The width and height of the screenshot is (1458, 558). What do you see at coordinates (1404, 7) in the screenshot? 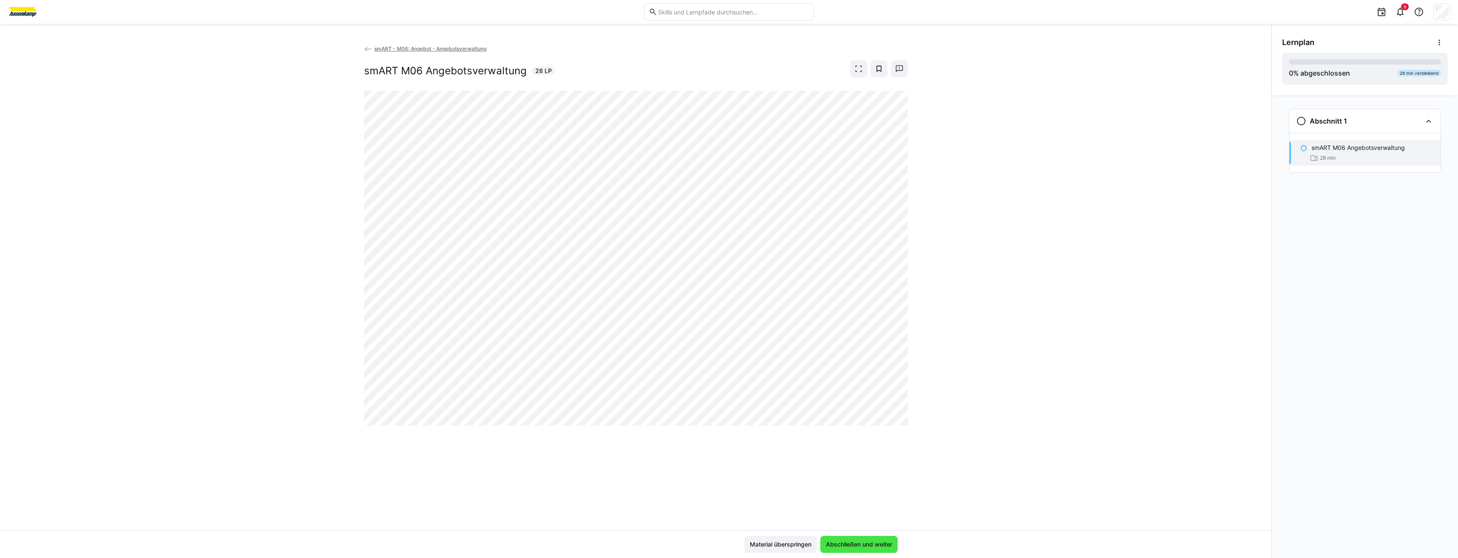
I see `span: 9` at bounding box center [1404, 7].